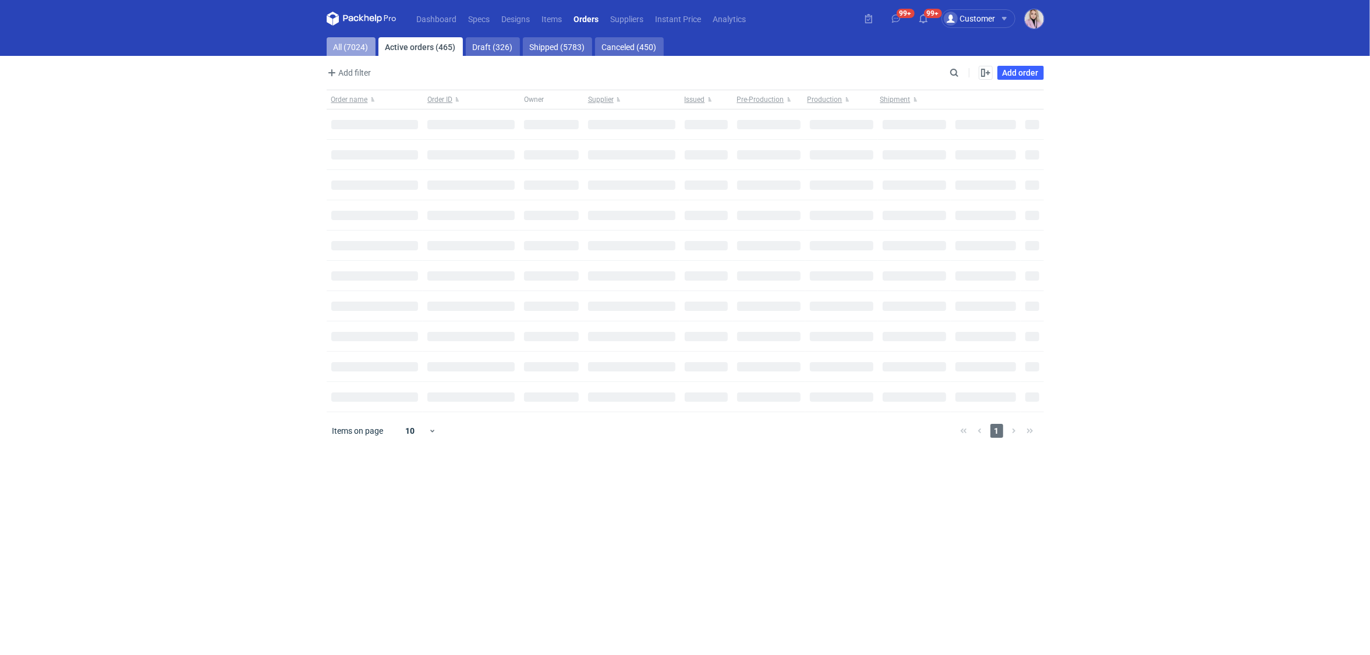 This screenshot has height=655, width=1370. What do you see at coordinates (983, 19) in the screenshot?
I see `button: Customer` at bounding box center [983, 19].